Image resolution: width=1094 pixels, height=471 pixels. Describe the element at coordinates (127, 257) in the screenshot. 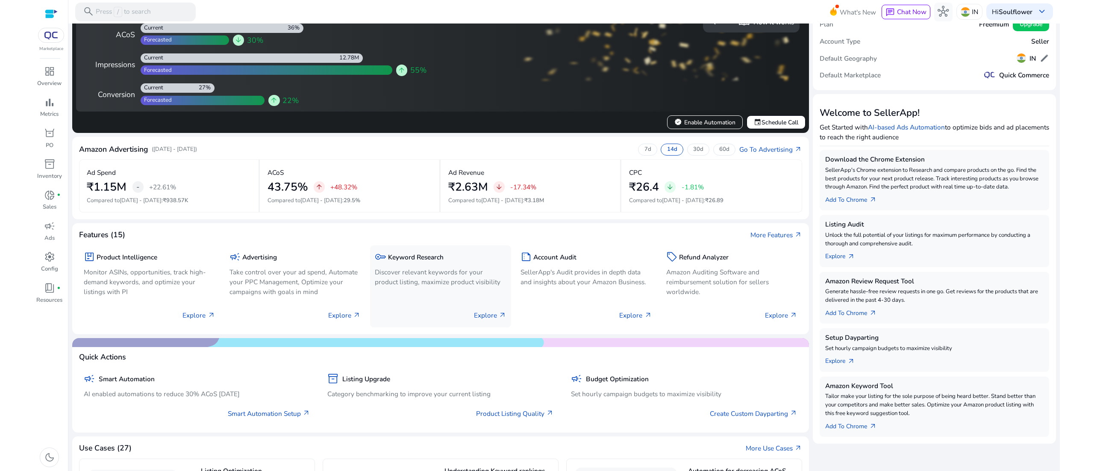

I see `h5: Product Intelligence` at that location.